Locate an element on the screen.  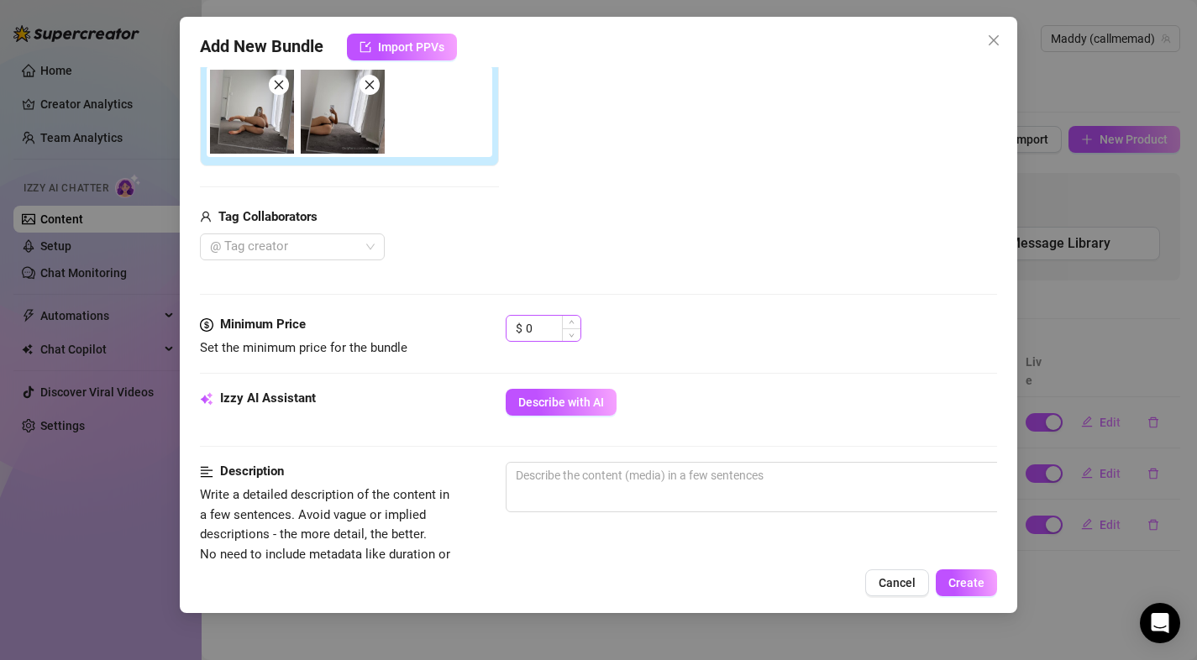
span: Write a detailed description of the content in a few sentences. Avoid vague or implied descriptio... is located at coordinates (325, 534).